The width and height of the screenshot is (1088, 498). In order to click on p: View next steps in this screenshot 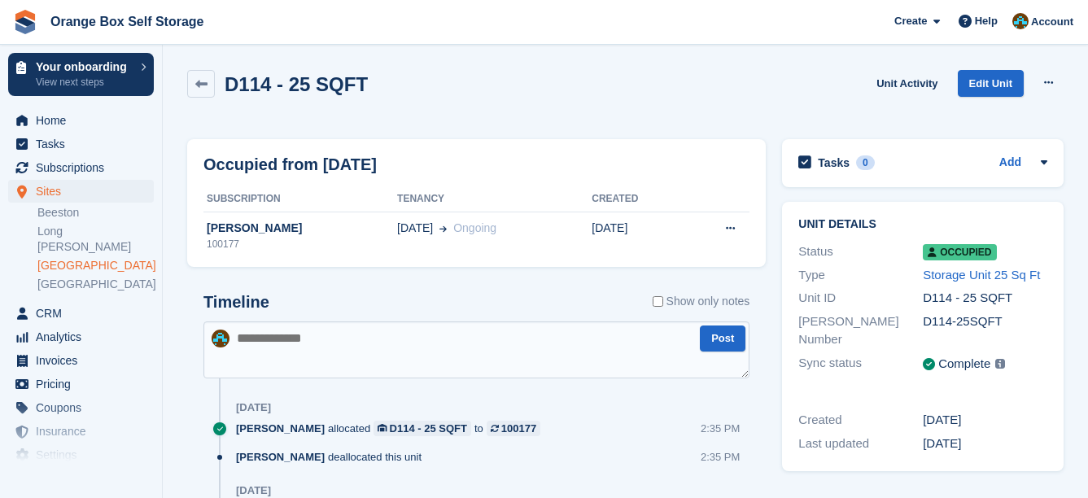, I will do `click(84, 82)`.